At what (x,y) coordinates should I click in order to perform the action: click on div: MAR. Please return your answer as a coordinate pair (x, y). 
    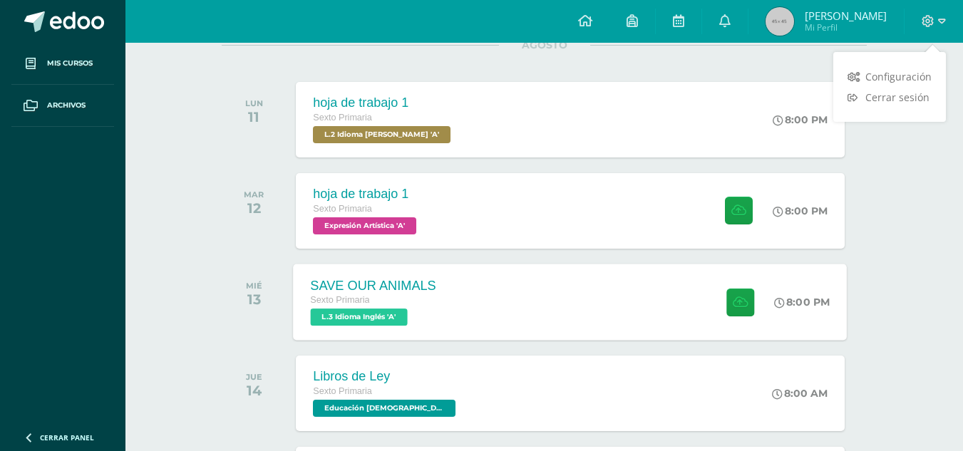
    Looking at the image, I should click on (254, 195).